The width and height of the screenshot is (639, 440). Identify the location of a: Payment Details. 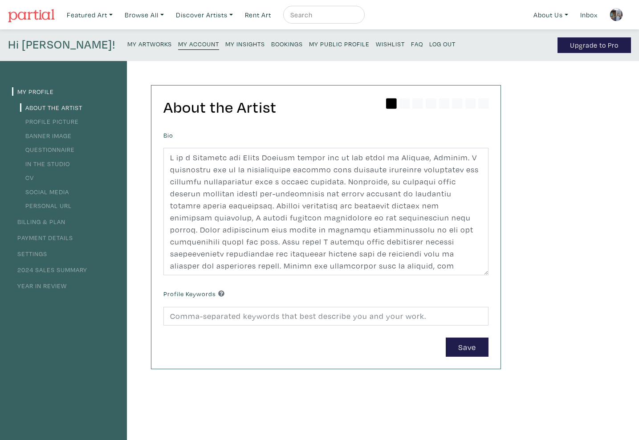
(42, 237).